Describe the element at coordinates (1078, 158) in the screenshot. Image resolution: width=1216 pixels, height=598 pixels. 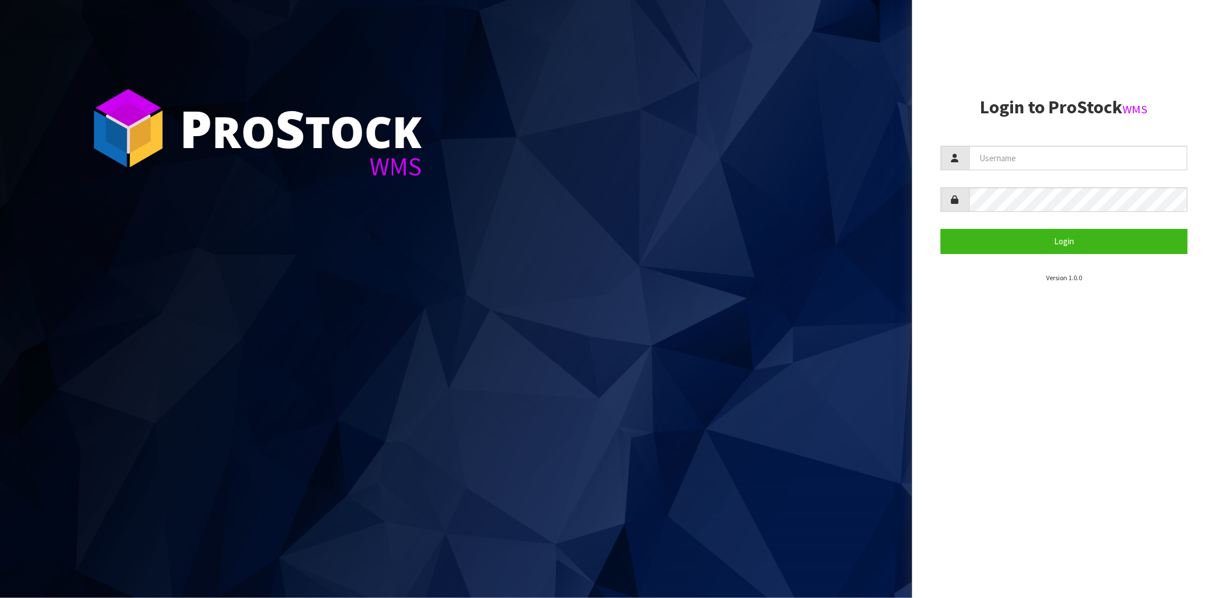
I see `input: Username` at that location.